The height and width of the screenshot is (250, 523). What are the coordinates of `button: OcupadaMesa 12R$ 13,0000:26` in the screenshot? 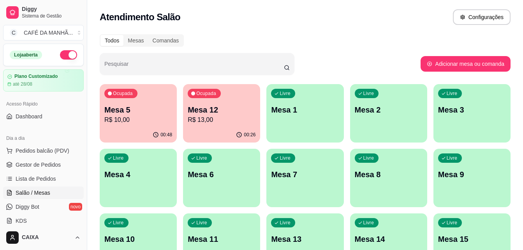 It's located at (222, 113).